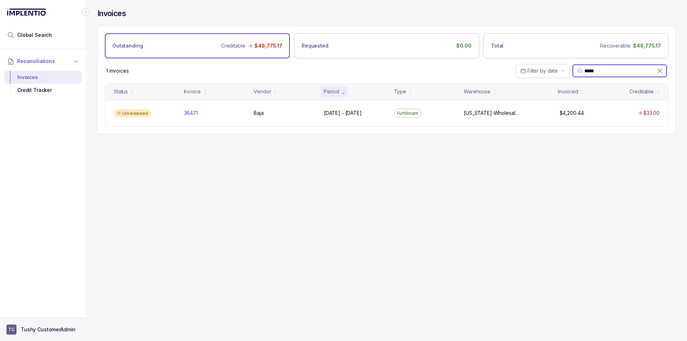 This screenshot has height=341, width=687. What do you see at coordinates (191, 113) in the screenshot?
I see `p: 36471` at bounding box center [191, 113].